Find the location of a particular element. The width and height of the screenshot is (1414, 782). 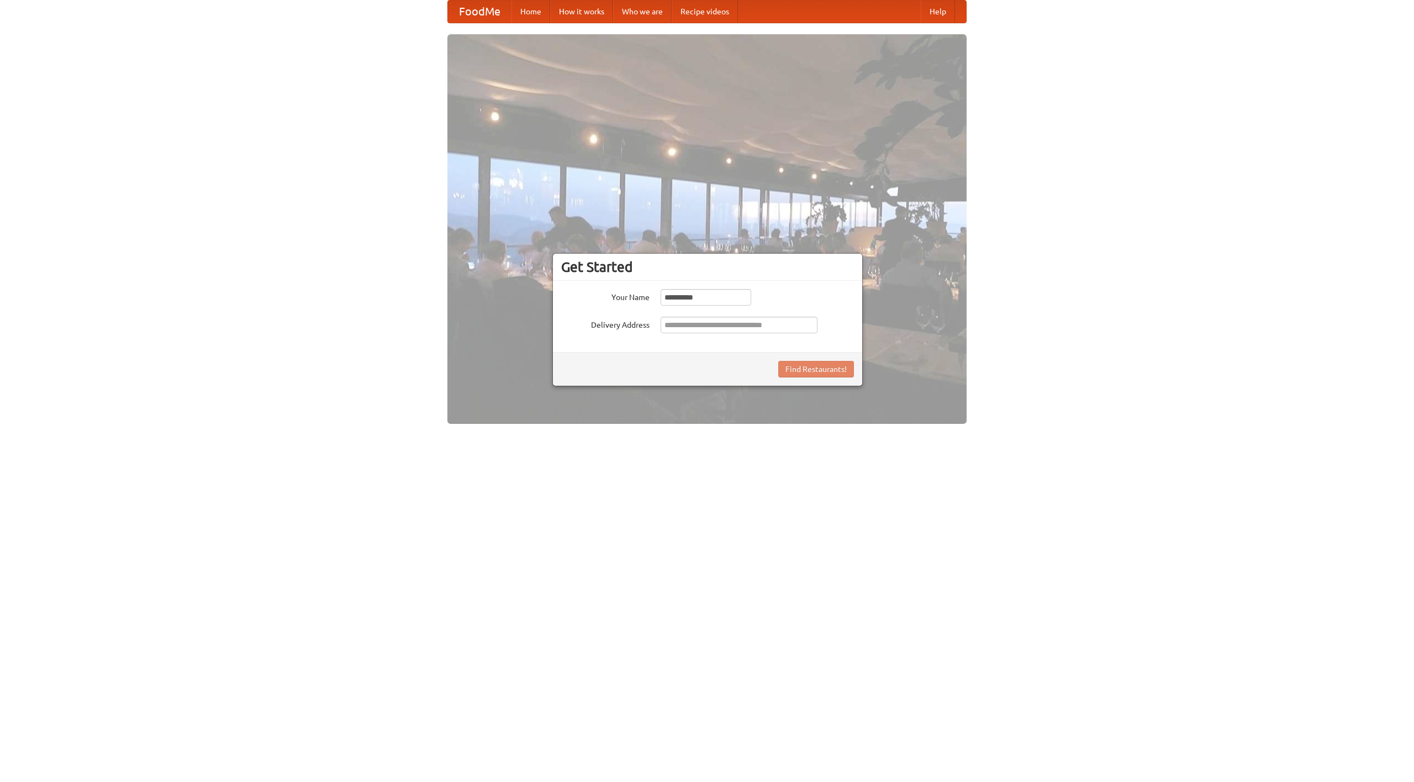

label: Delivery Address is located at coordinates (606, 323).